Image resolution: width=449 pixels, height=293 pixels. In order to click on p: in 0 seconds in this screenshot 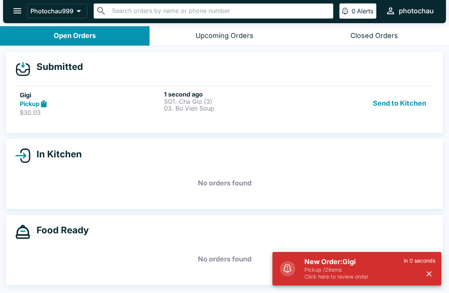, I will do `click(419, 261)`.